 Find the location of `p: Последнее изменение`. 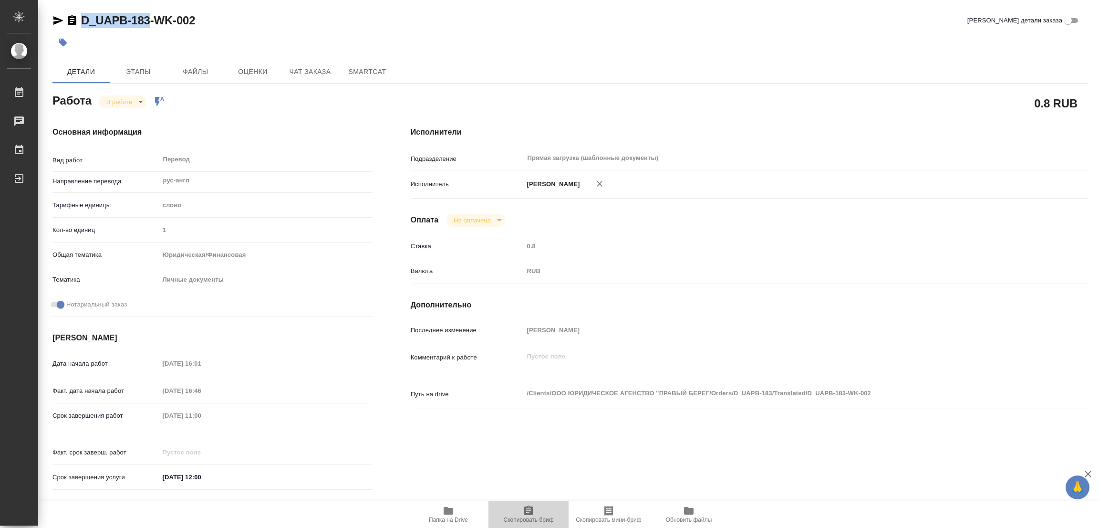

p: Последнее изменение is located at coordinates (467, 330).